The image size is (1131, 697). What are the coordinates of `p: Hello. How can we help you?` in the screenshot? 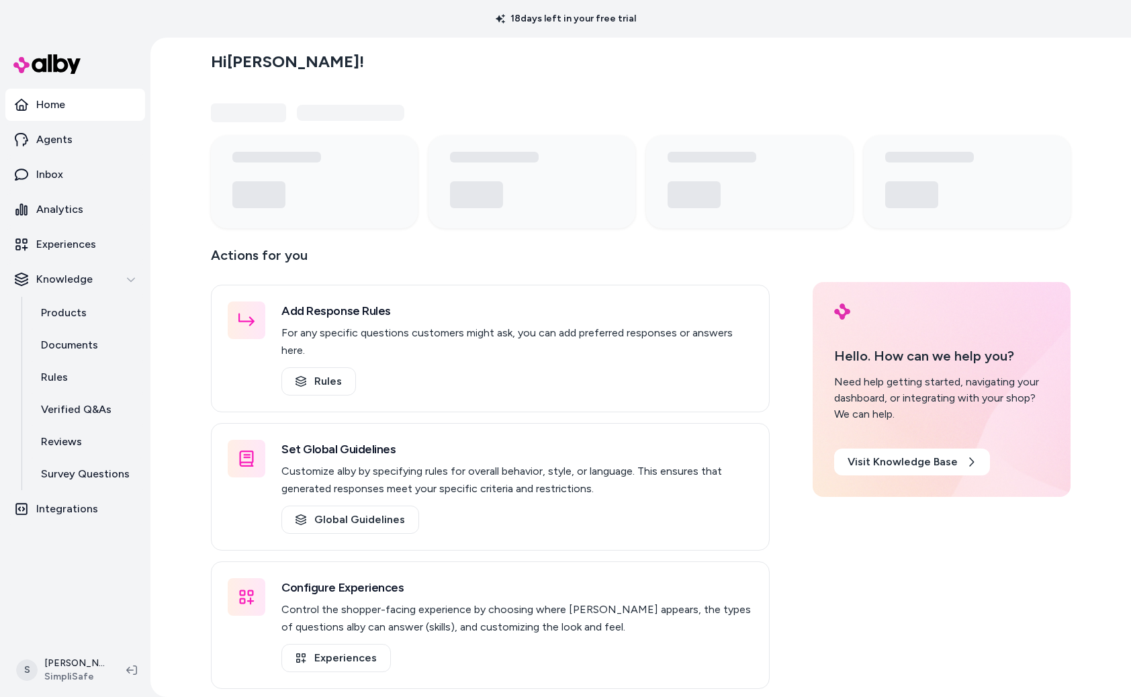 It's located at (942, 356).